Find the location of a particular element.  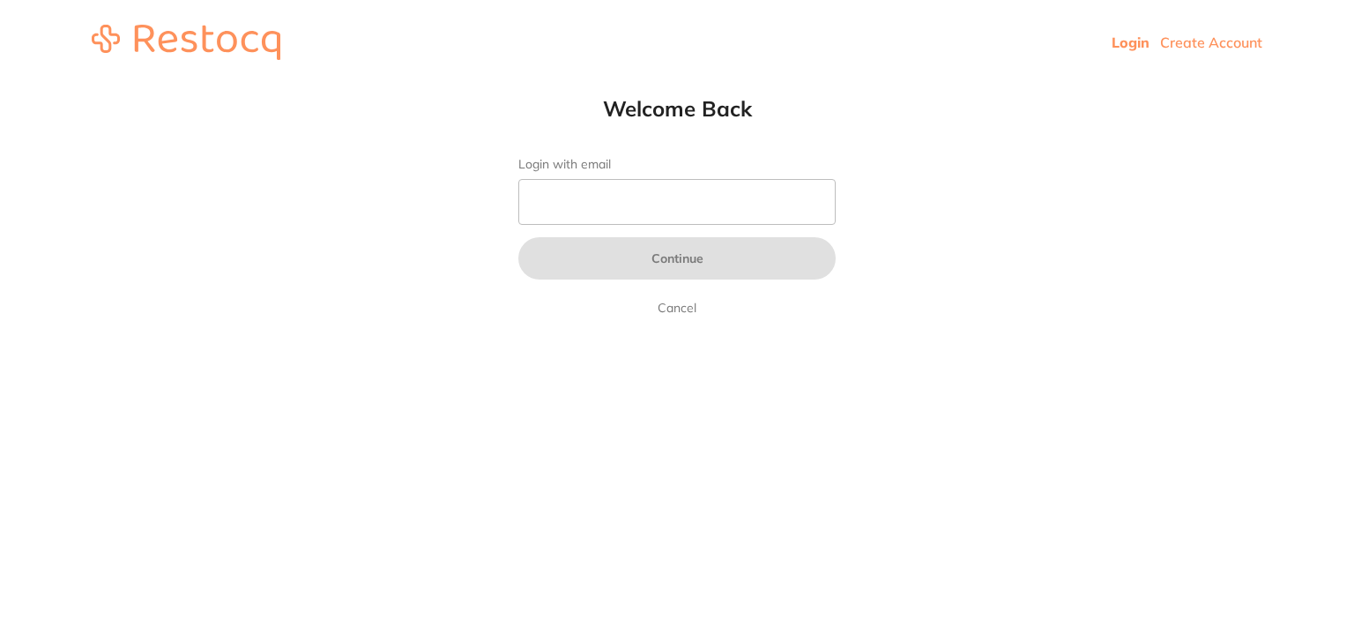

h1: Welcome Back is located at coordinates (677, 108).